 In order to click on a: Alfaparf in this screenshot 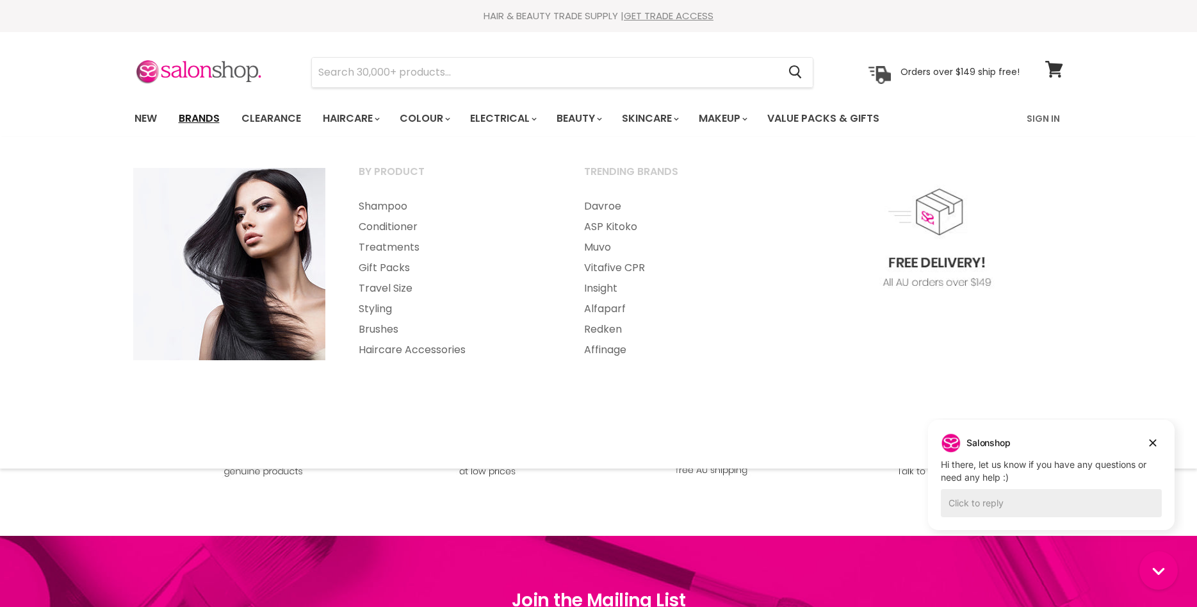, I will do `click(680, 309)`.